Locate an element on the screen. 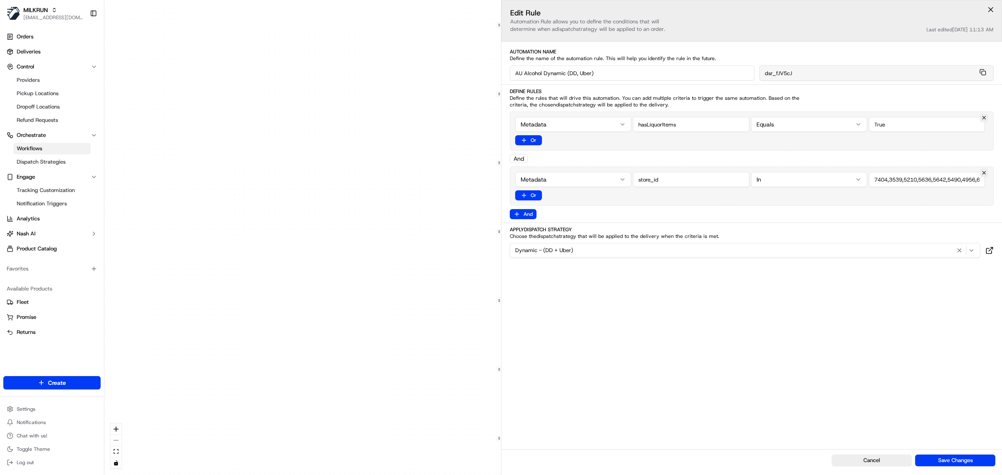  button: Orchestrate is located at coordinates (52, 135).